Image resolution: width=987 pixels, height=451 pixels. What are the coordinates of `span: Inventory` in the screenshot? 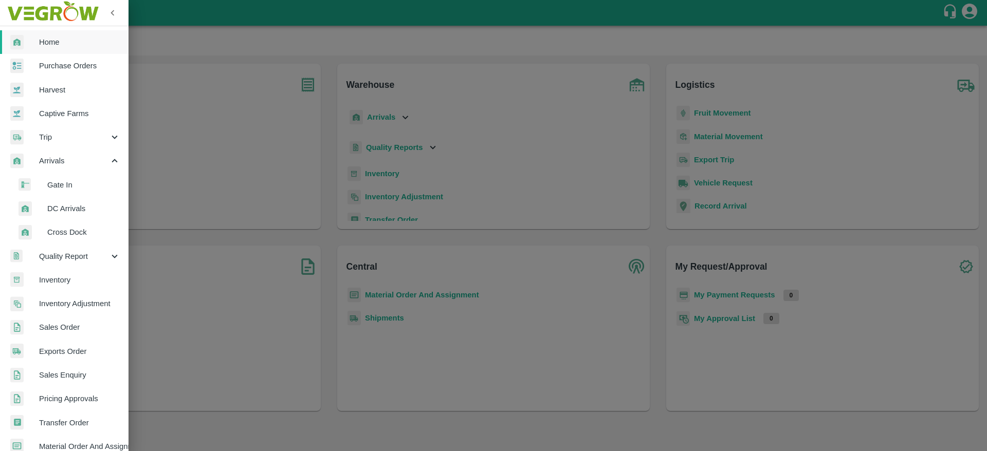 It's located at (80, 280).